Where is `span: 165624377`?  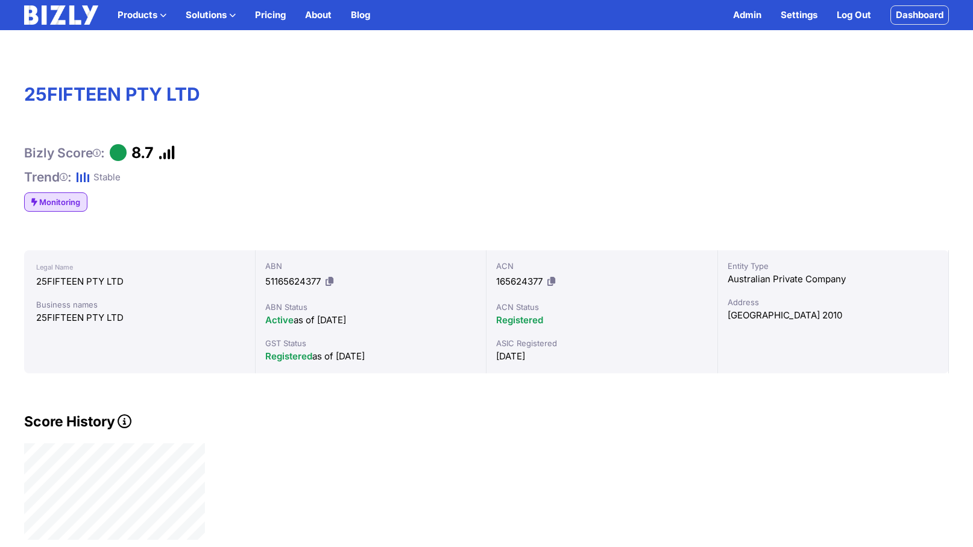
span: 165624377 is located at coordinates (519, 281).